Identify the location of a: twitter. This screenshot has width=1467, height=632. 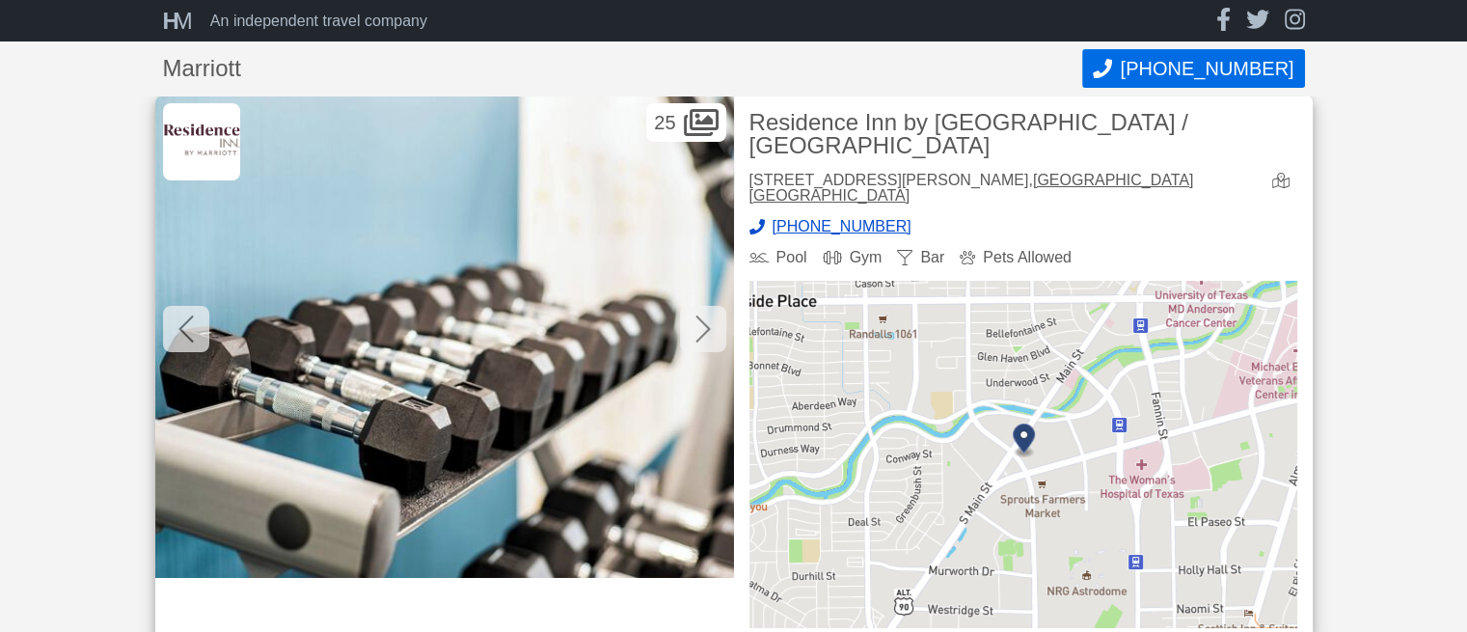
(1257, 20).